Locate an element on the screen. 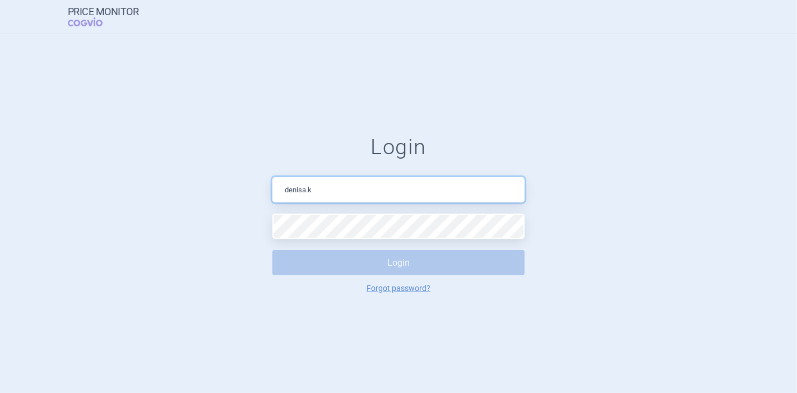 This screenshot has width=797, height=393. h1: Login is located at coordinates (399, 147).